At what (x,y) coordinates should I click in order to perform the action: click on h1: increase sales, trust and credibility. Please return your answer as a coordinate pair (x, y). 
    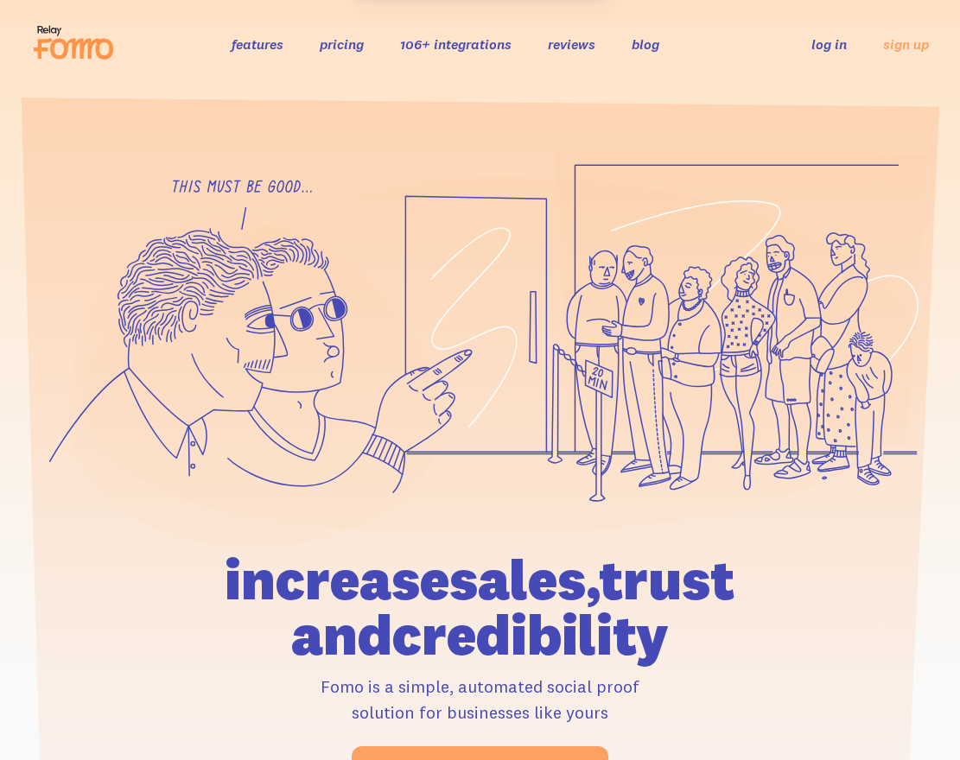
    Looking at the image, I should click on (480, 607).